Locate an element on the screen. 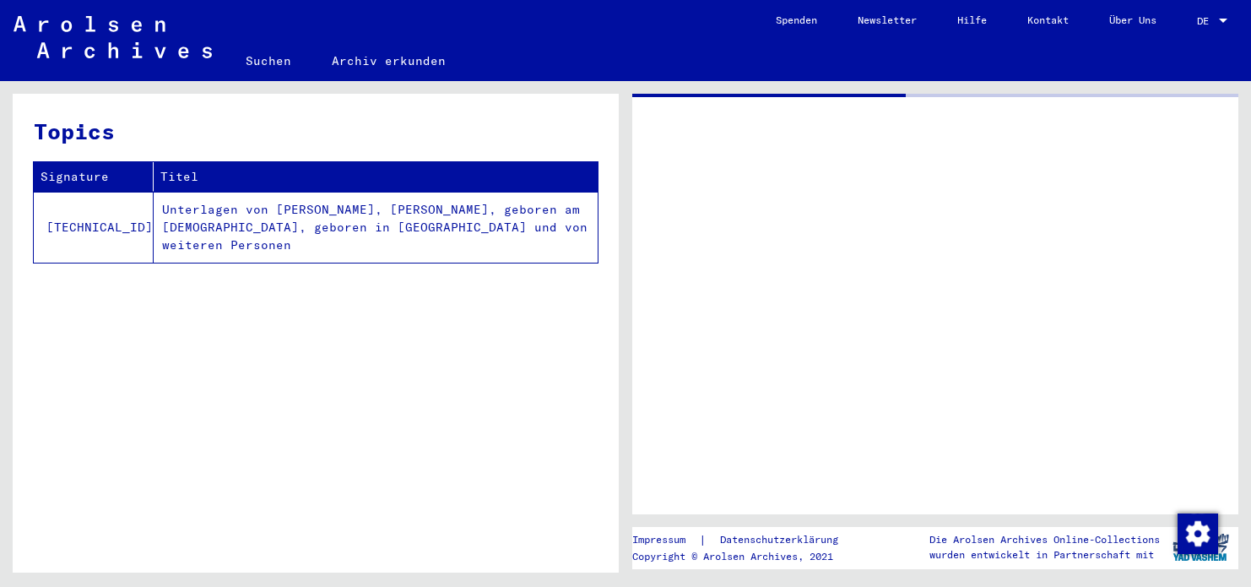 The image size is (1251, 587). span: DE is located at coordinates (1207, 21).